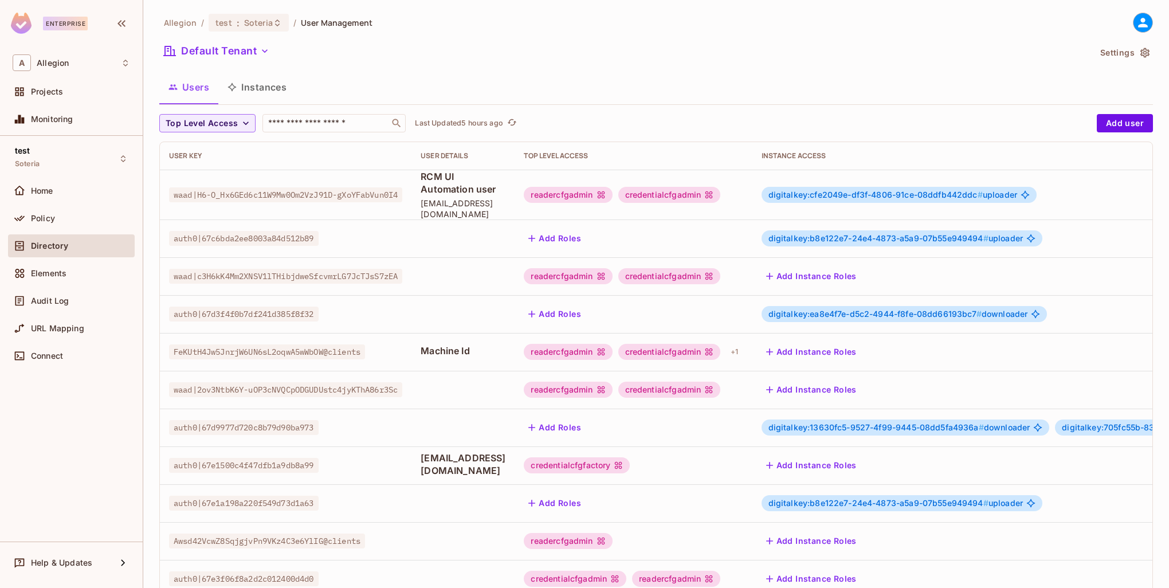  Describe the element at coordinates (50, 301) in the screenshot. I see `span: Audit Log` at that location.